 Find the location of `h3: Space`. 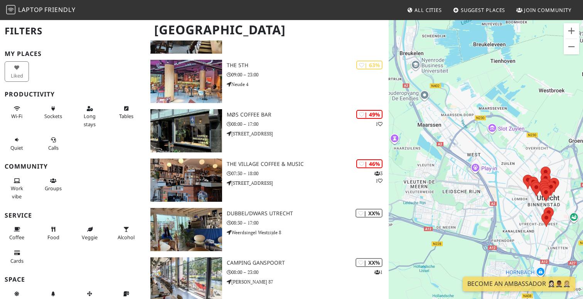

h3: Space is located at coordinates (73, 279).